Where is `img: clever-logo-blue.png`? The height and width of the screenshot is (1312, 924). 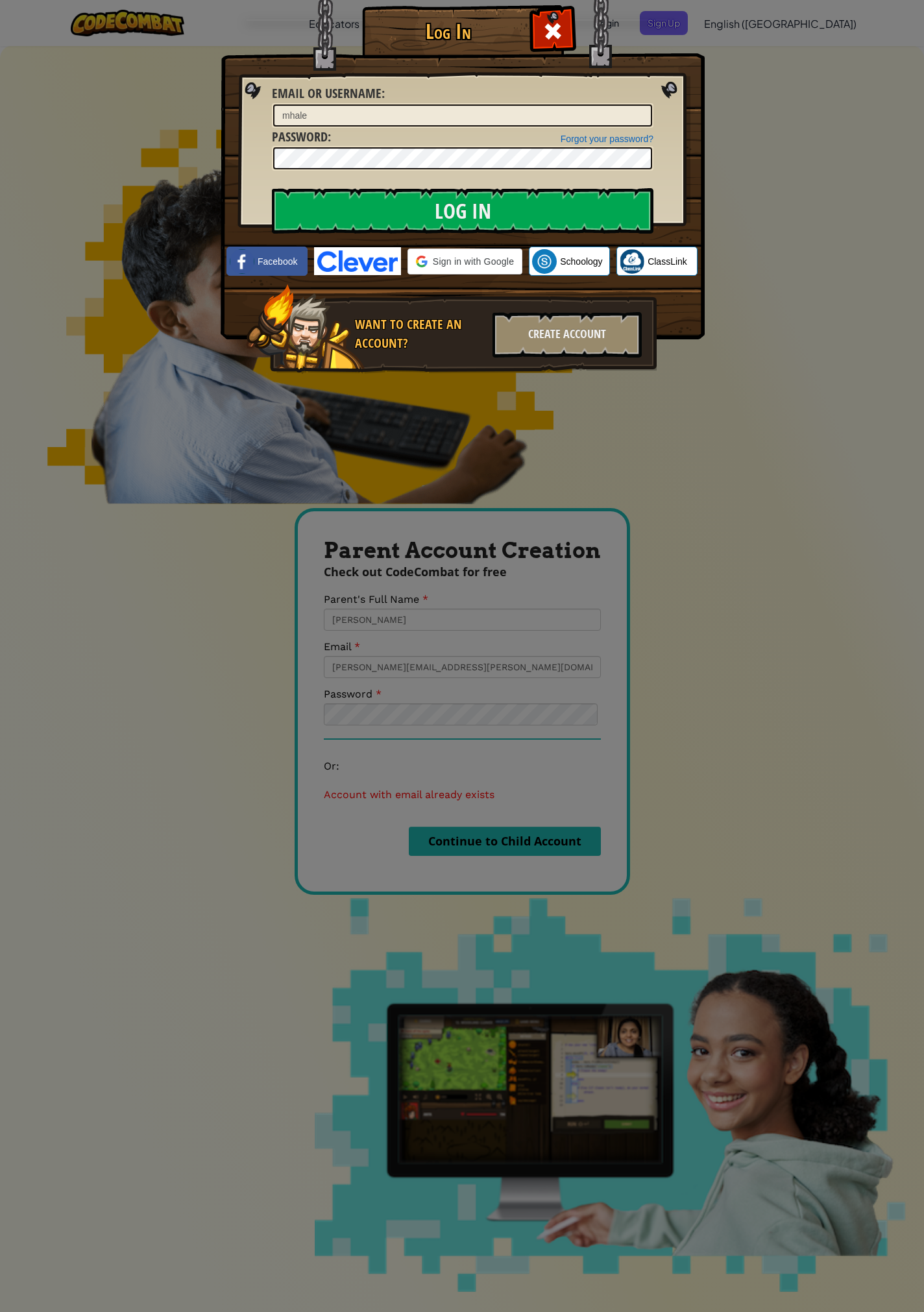
img: clever-logo-blue.png is located at coordinates (357, 261).